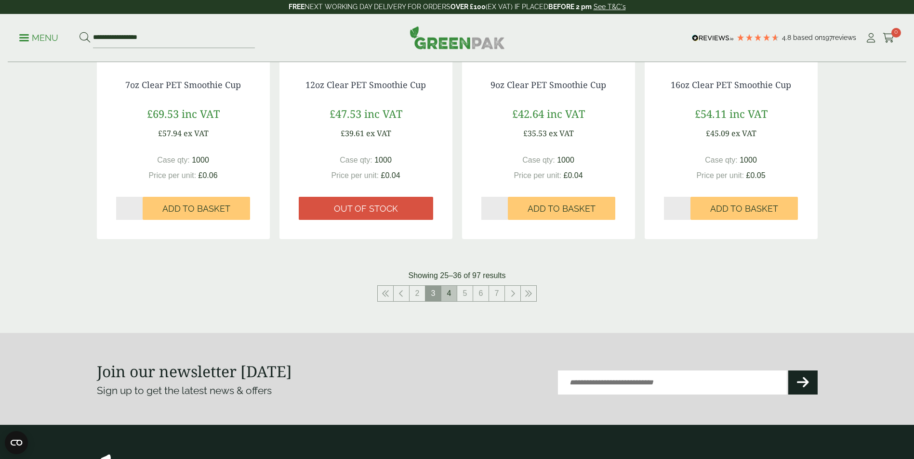 The image size is (914, 459). What do you see at coordinates (888, 38) in the screenshot?
I see `i: Cart` at bounding box center [888, 38].